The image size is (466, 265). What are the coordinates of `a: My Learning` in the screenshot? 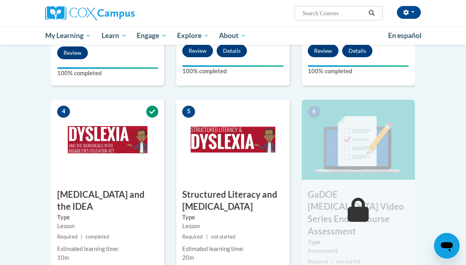 It's located at (68, 36).